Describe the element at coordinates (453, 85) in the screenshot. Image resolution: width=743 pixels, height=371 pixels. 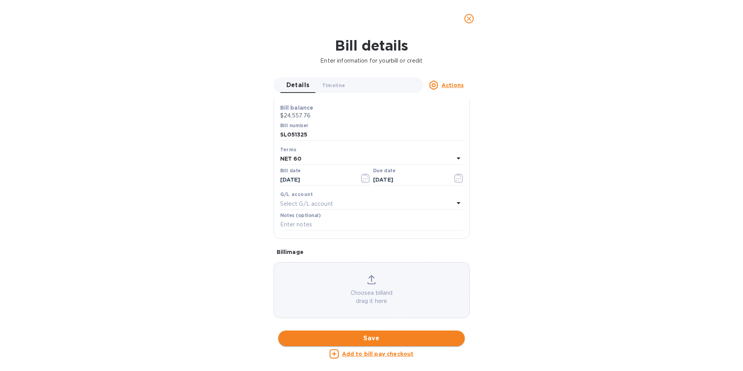
I see `u: Actions` at that location.